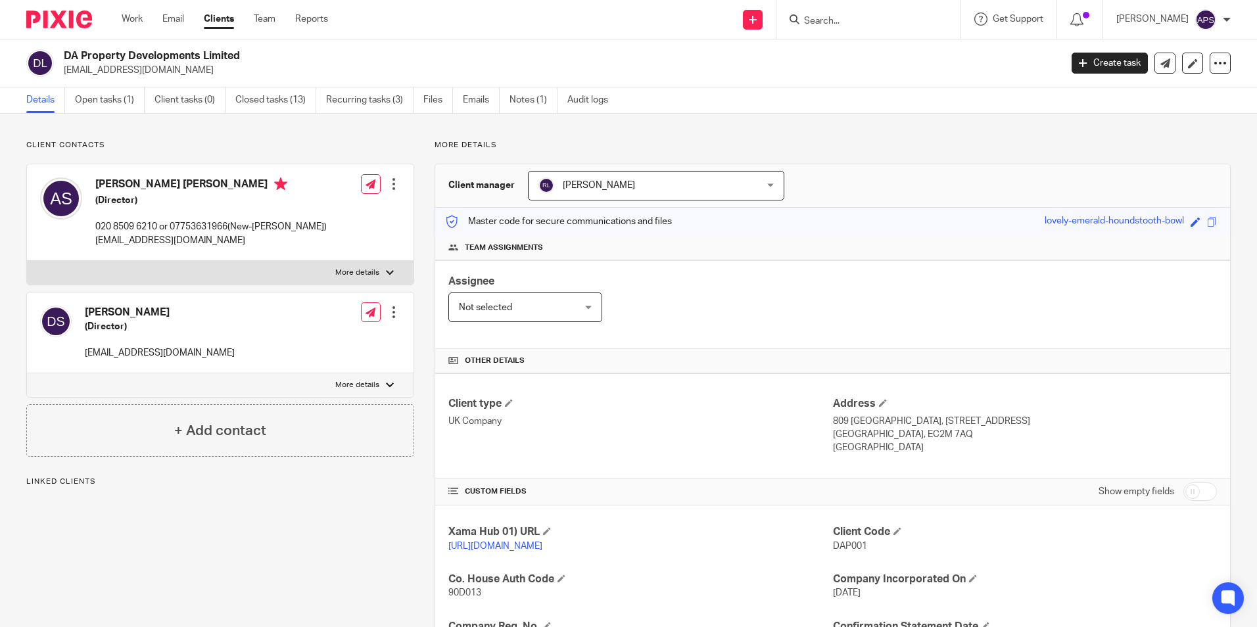  I want to click on img: Pixie, so click(59, 19).